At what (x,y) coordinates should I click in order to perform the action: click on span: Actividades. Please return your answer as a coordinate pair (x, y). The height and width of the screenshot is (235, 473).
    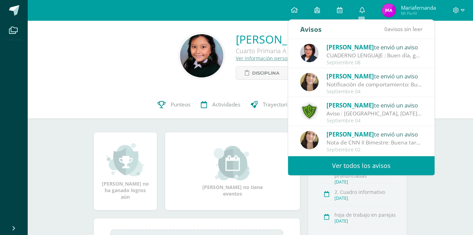
    Looking at the image, I should click on (226, 105).